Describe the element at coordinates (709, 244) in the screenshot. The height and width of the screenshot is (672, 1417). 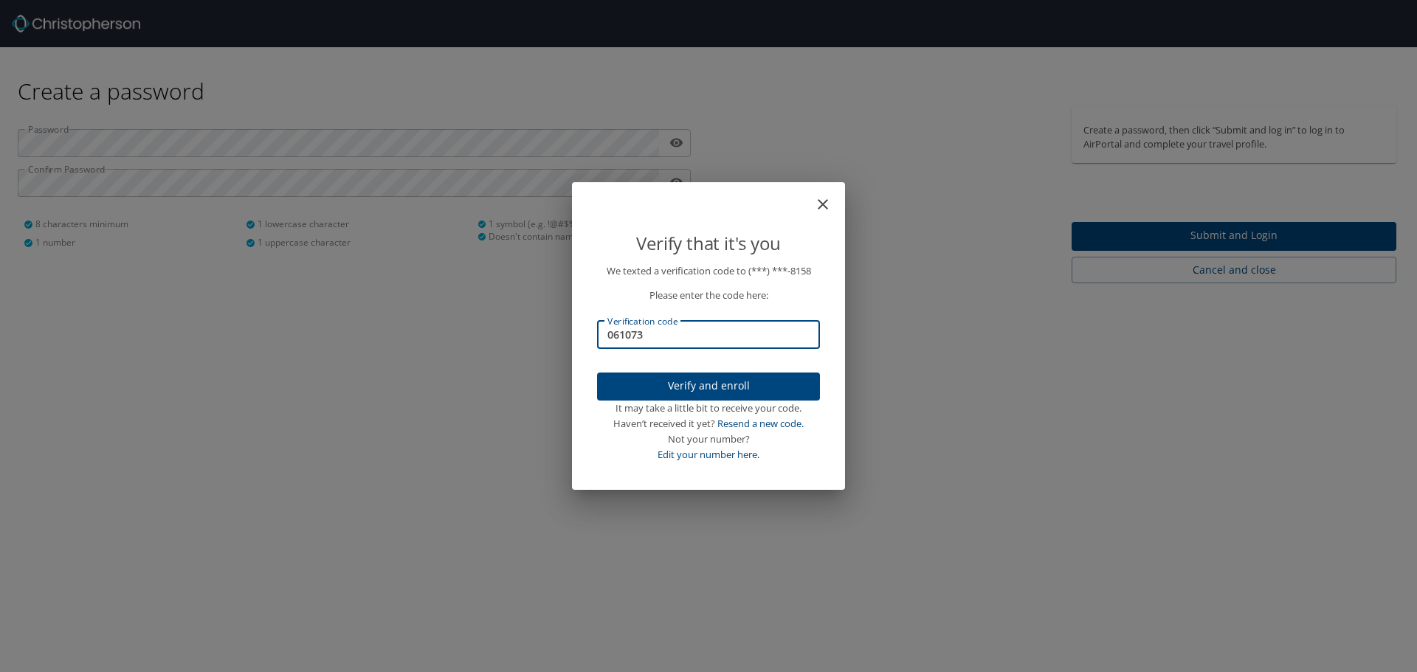
I see `p: Verify that it's you` at that location.